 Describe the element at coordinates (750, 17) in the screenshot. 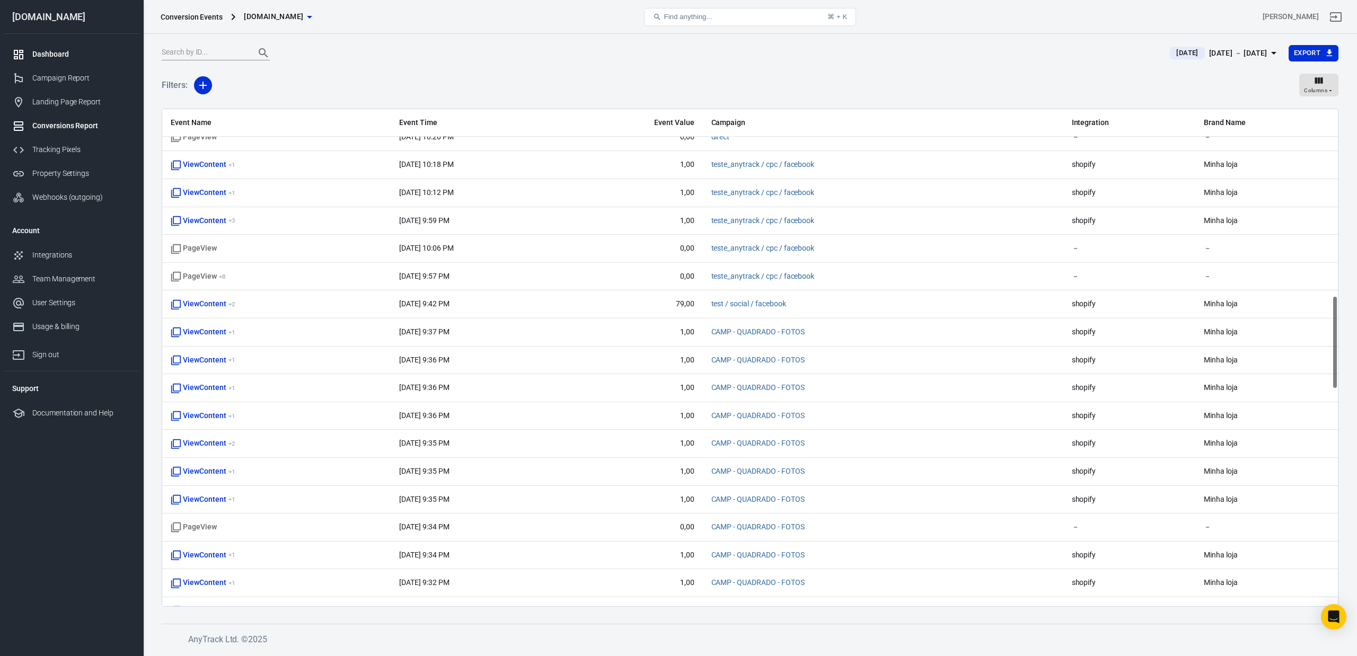

I see `button: Find anything...⌘ + K` at that location.